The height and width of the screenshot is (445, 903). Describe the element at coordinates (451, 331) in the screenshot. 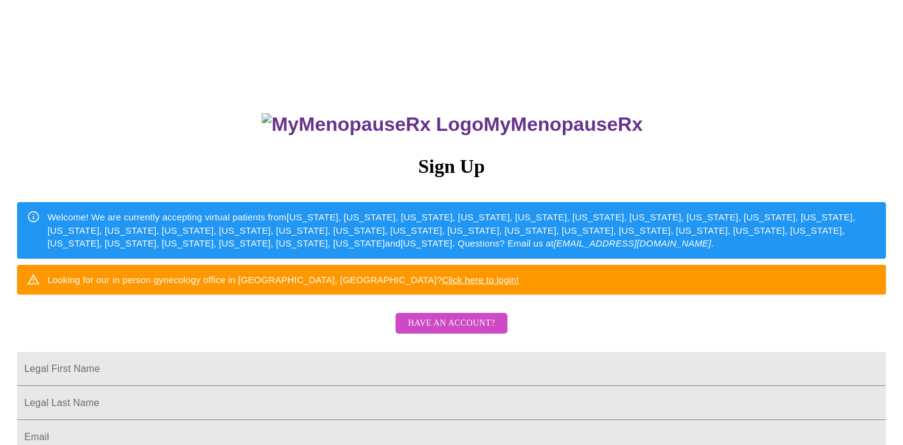

I see `a: Have an account?` at that location.